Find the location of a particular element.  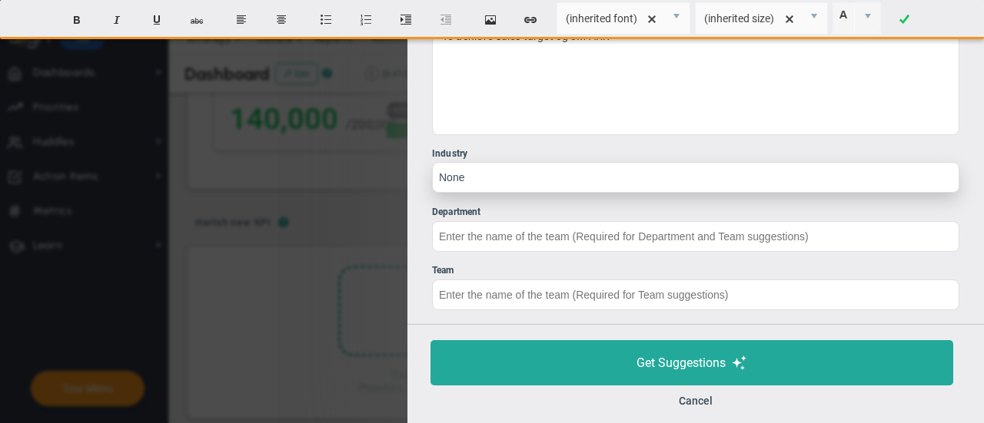

button: Underline is located at coordinates (157, 20).